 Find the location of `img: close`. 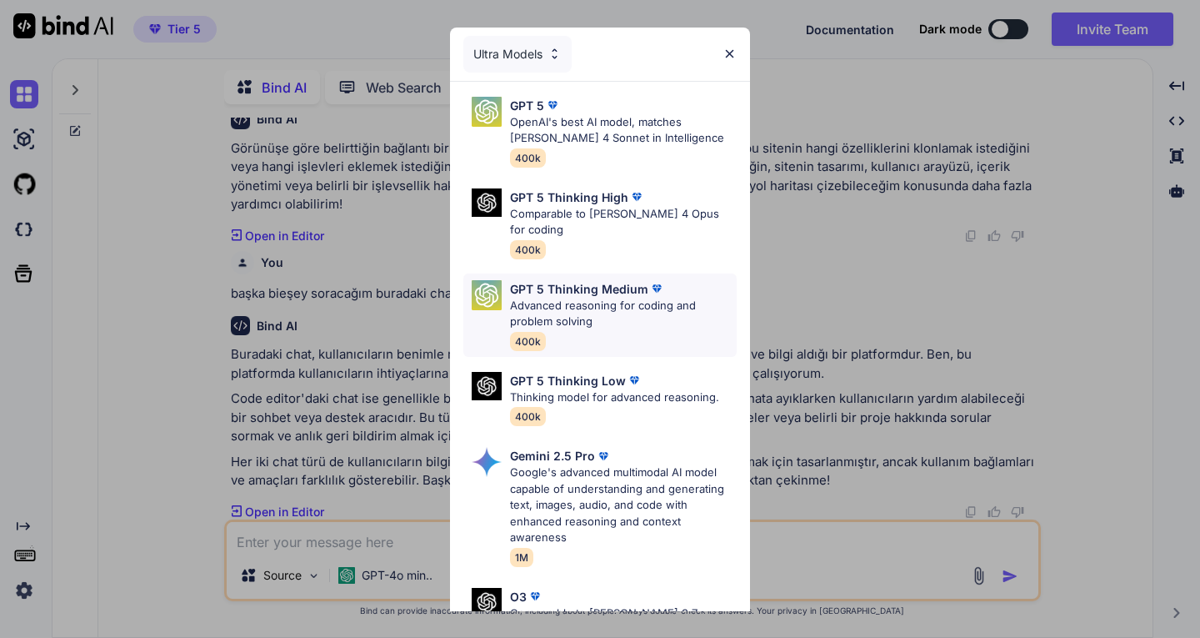

img: close is located at coordinates (729, 53).